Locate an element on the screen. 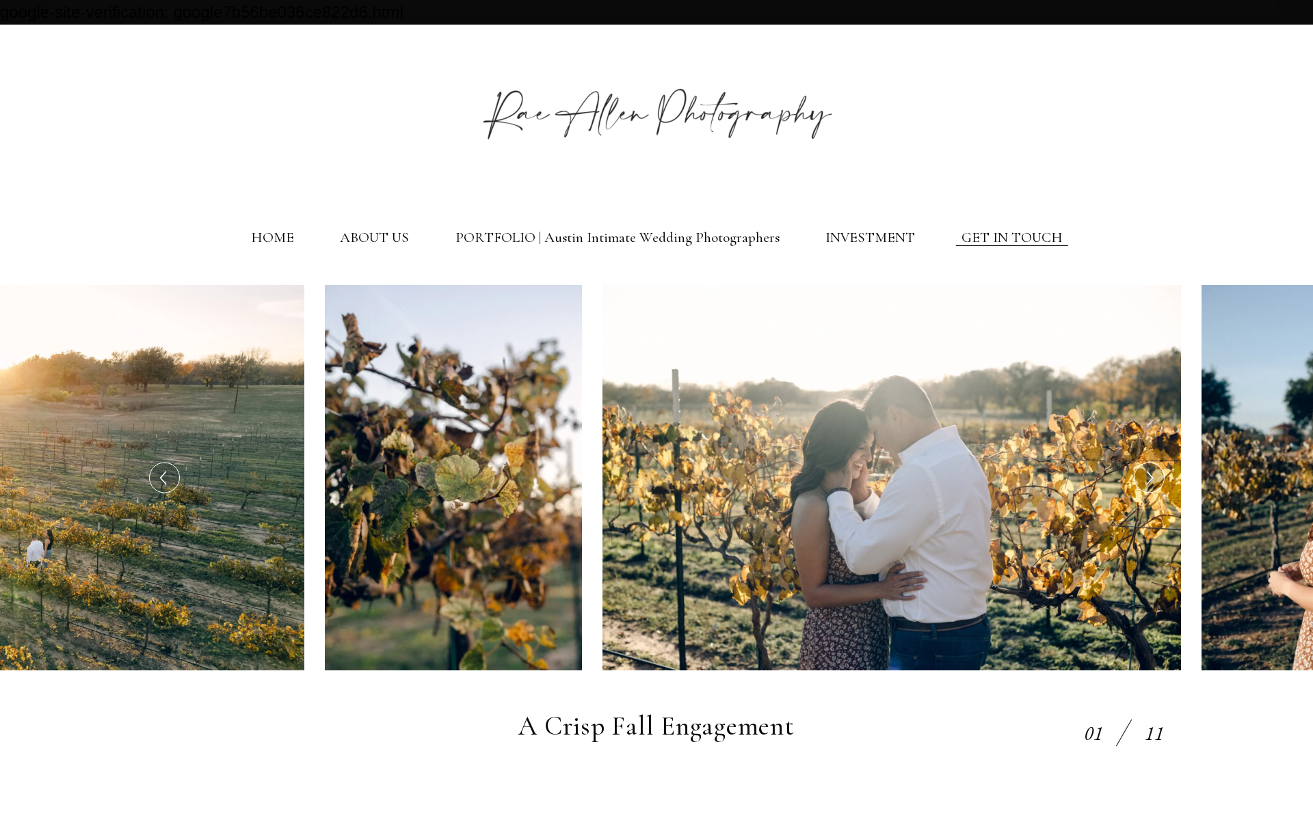  div: 01 is located at coordinates (1093, 734).